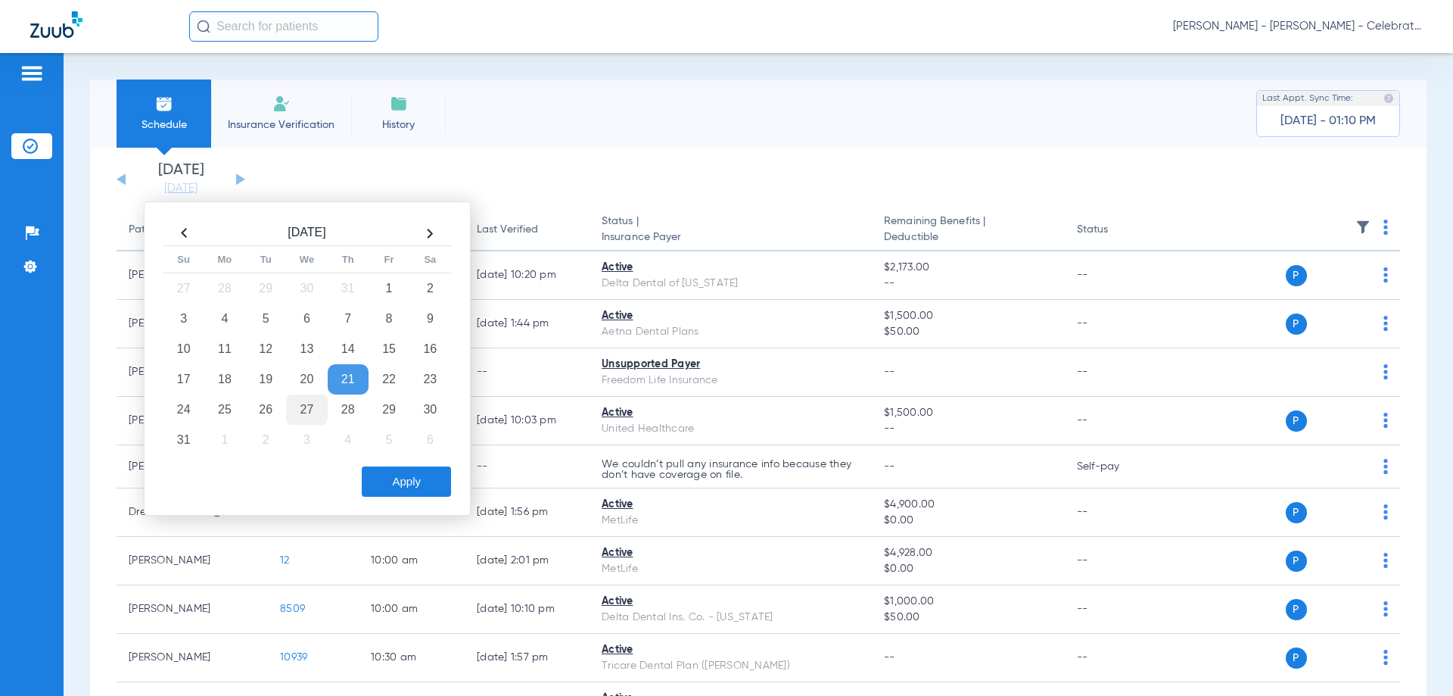 The image size is (1453, 696). I want to click on div: Chat Widget, so click(1416, 659).